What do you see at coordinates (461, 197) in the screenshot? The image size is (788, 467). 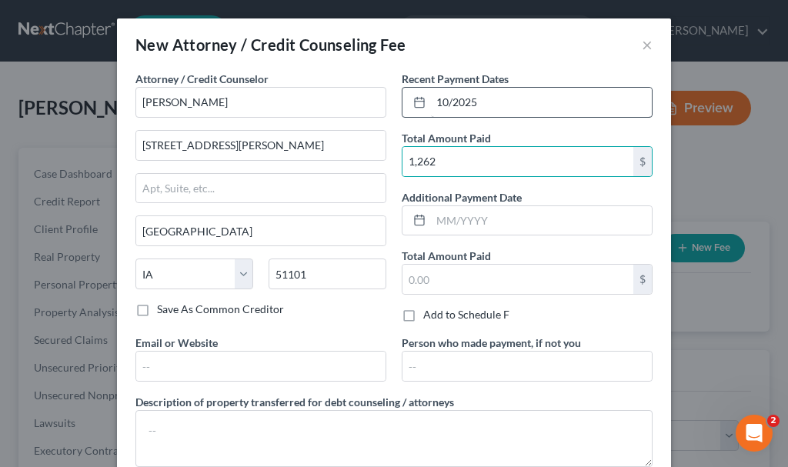 I see `label: Additional Payment Date` at bounding box center [461, 197].